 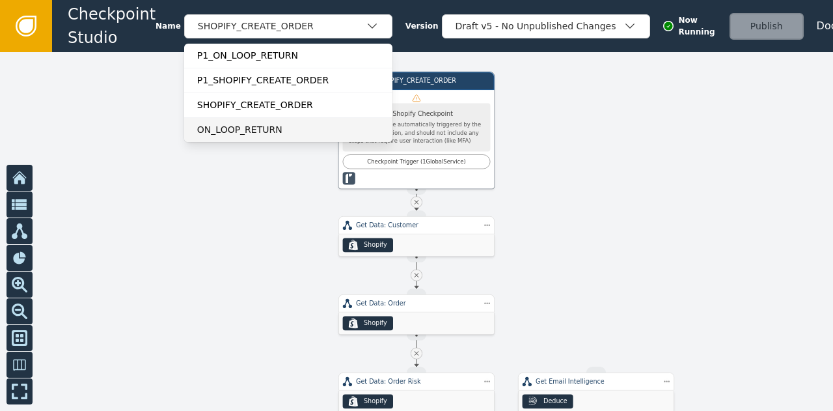 I want to click on div: Checkpoint Trigger ( 1 Global Service ), so click(x=416, y=161).